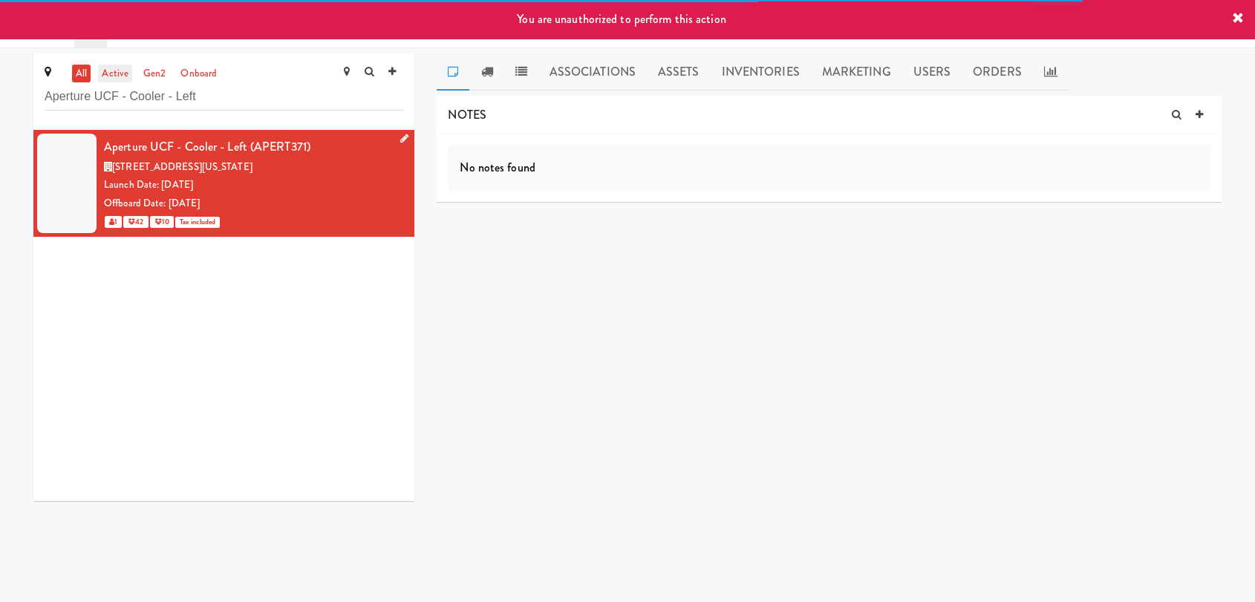  What do you see at coordinates (997, 72) in the screenshot?
I see `a: Orders` at bounding box center [997, 72].